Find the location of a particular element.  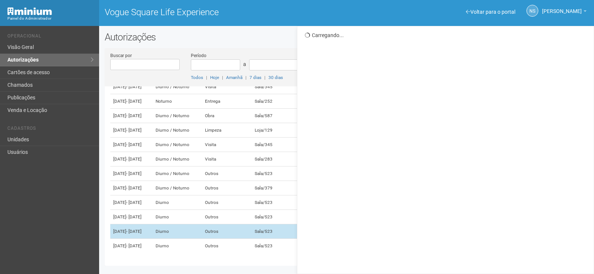

a: Todos is located at coordinates (197, 78).